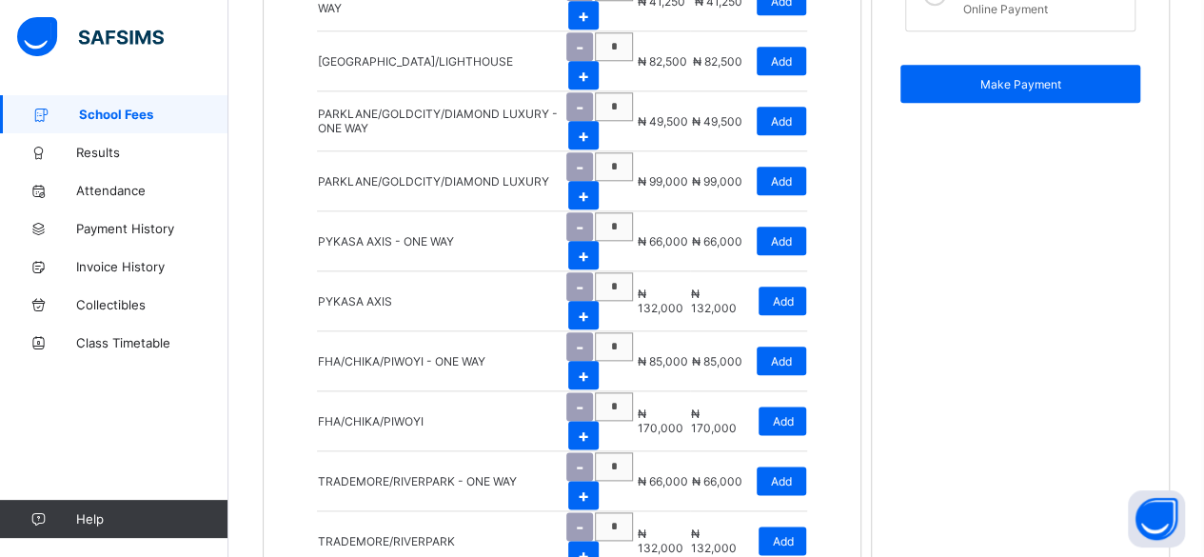  I want to click on p: PARKLANE/GOLDCITY/DIAMOND LUXURY - ONE WAY, so click(441, 121).